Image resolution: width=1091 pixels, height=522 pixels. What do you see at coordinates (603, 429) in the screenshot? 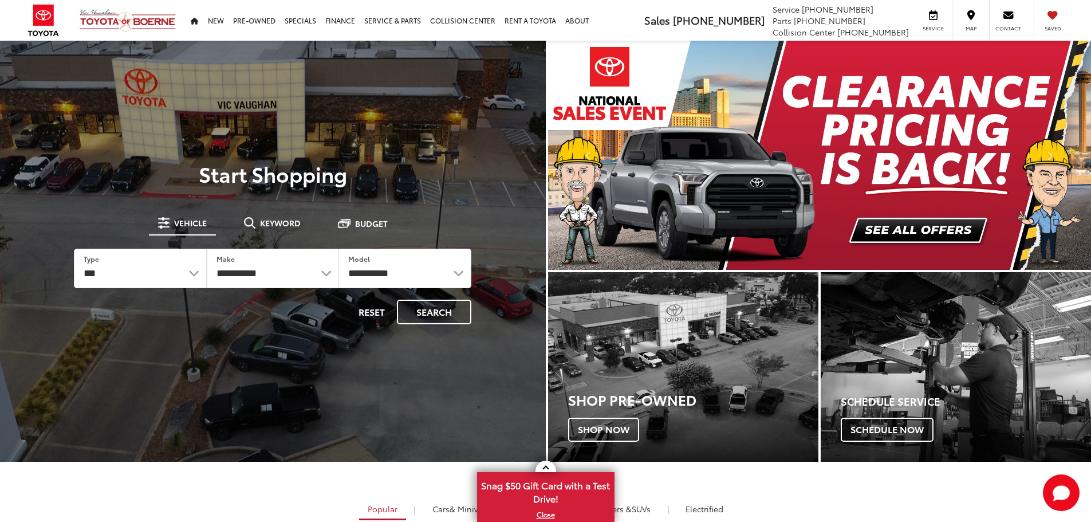
I see `span: Shop Now` at bounding box center [603, 429].